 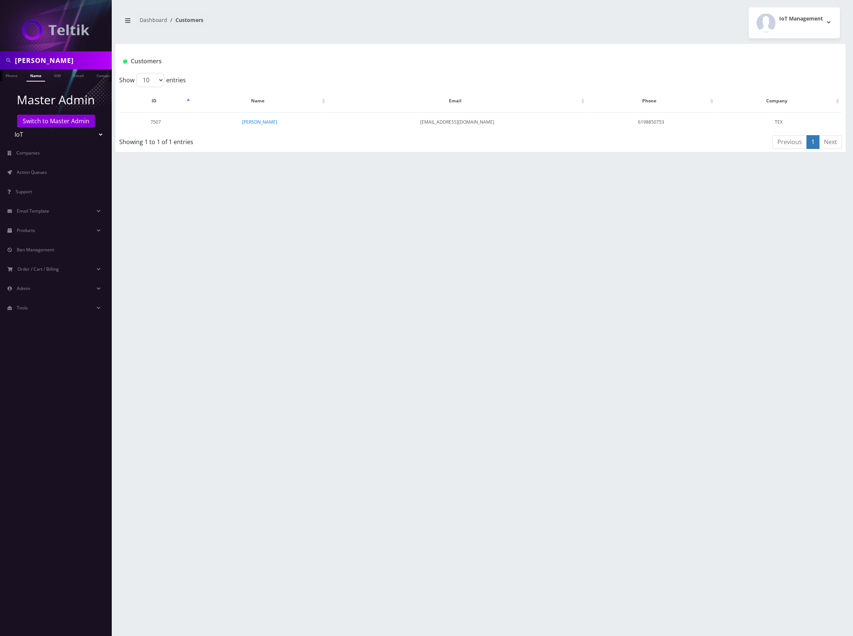 I want to click on th: Email: activate to sort column ascending, so click(x=457, y=101).